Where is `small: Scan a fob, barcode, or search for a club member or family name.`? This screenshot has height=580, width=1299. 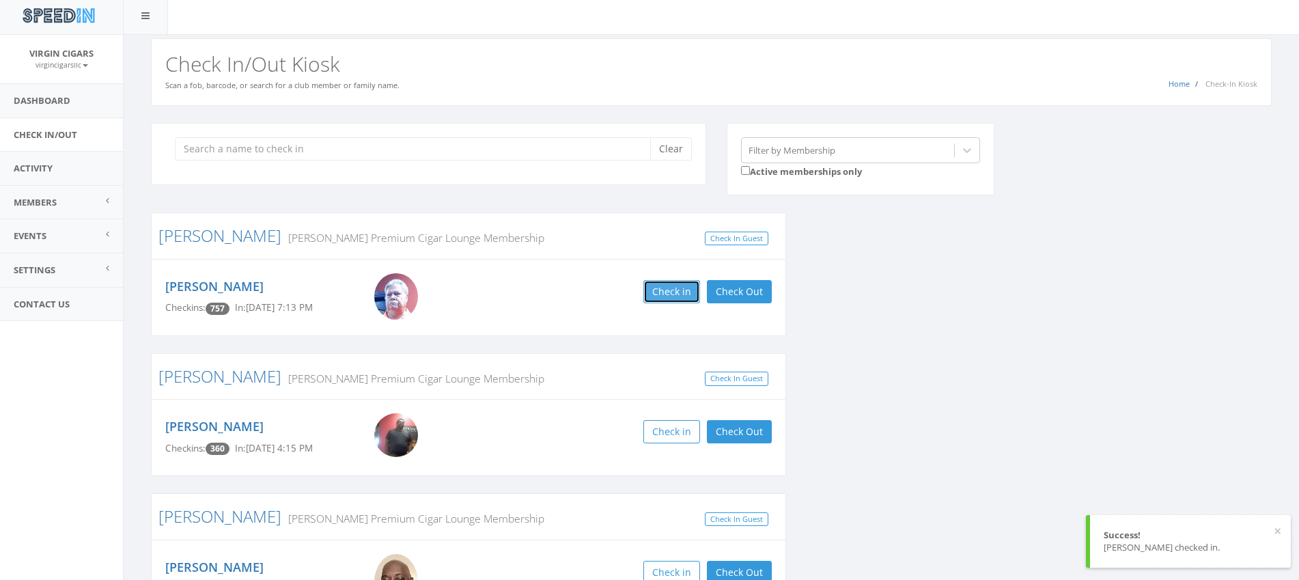
small: Scan a fob, barcode, or search for a club member or family name. is located at coordinates (282, 85).